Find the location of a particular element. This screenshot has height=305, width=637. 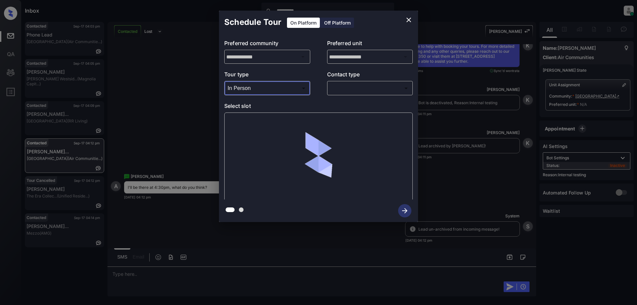

p: Preferred unit is located at coordinates (370, 44).